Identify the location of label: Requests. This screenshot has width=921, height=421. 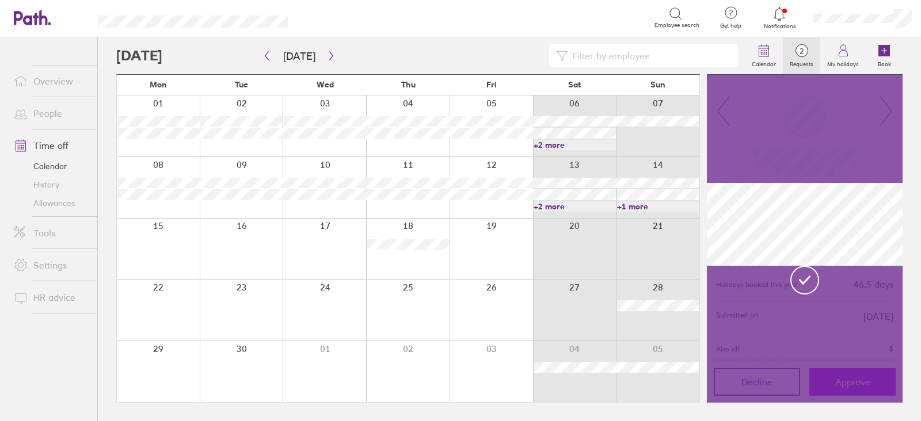
(801, 63).